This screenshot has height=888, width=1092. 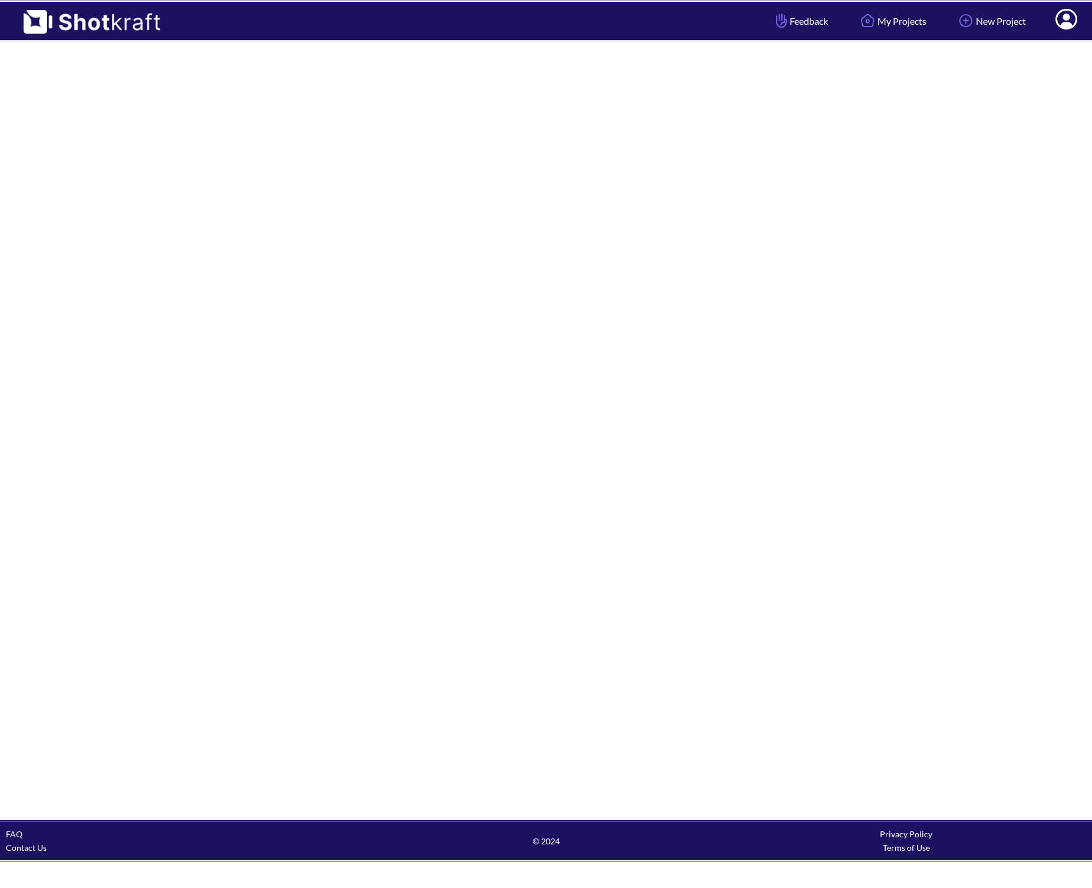 I want to click on img: Hand Icon, so click(x=782, y=21).